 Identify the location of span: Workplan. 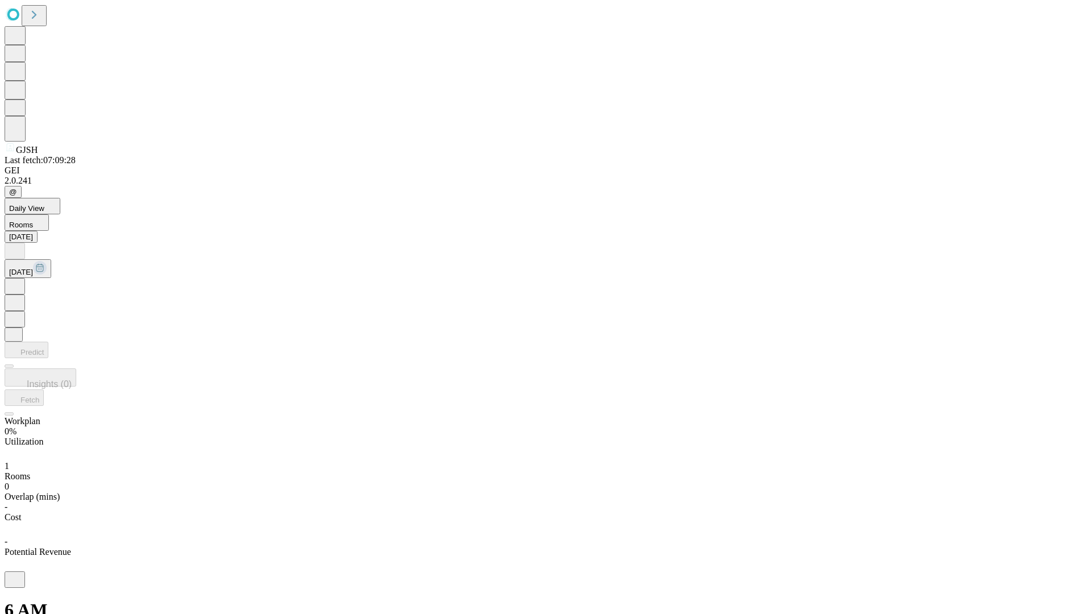
(22, 421).